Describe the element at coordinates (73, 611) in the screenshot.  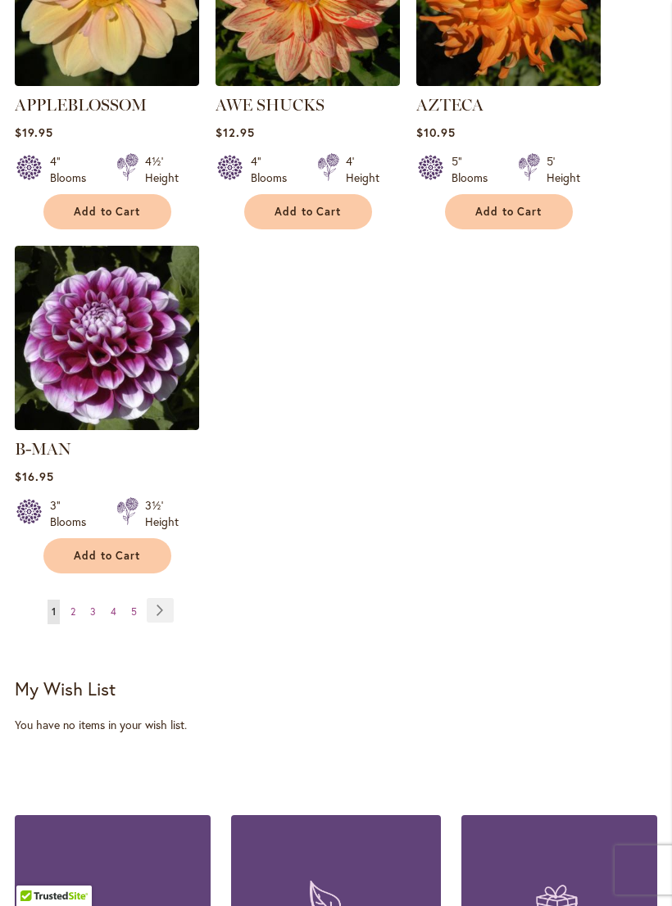
I see `span: 2` at that location.